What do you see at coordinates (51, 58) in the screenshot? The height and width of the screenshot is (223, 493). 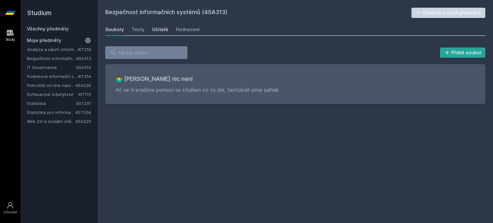 I see `a: Bezpečnost informačních systémů` at bounding box center [51, 58].